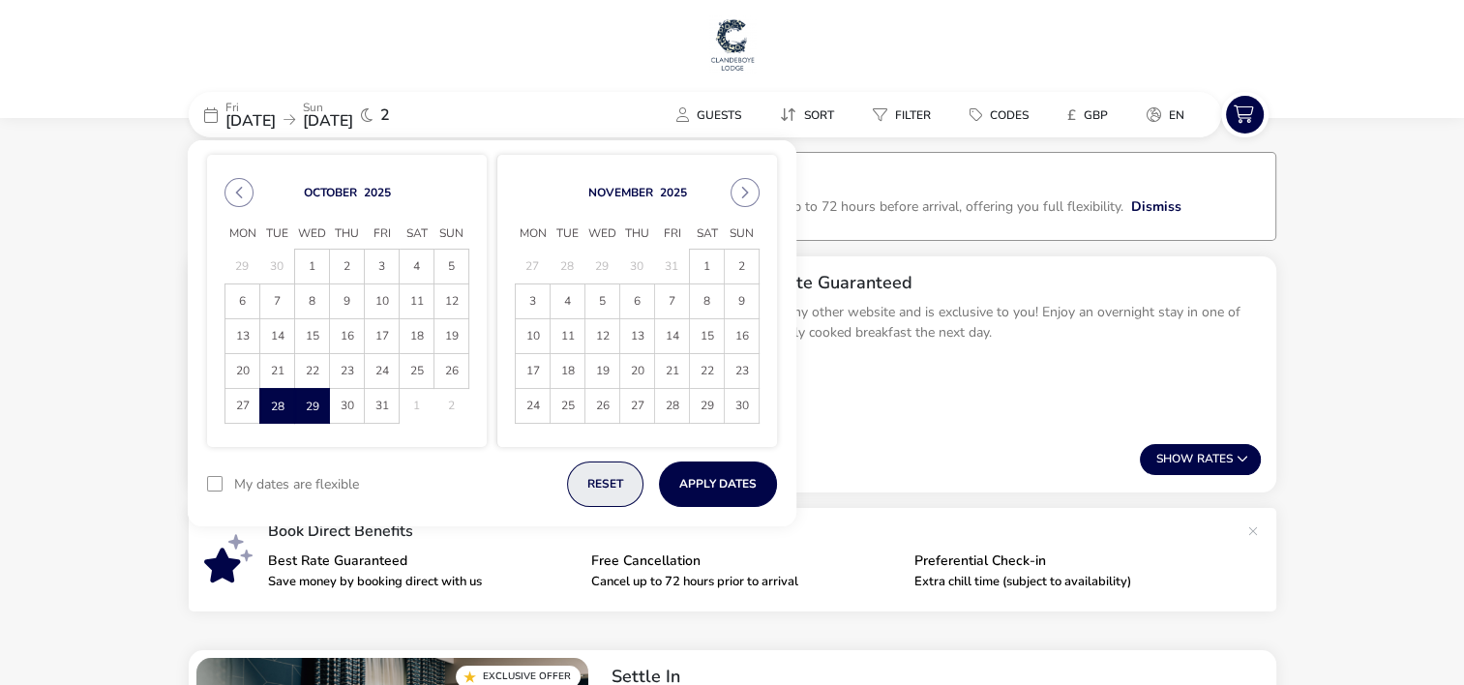 Image resolution: width=1464 pixels, height=685 pixels. What do you see at coordinates (638, 372) in the screenshot?
I see `td: 20` at bounding box center [638, 372].